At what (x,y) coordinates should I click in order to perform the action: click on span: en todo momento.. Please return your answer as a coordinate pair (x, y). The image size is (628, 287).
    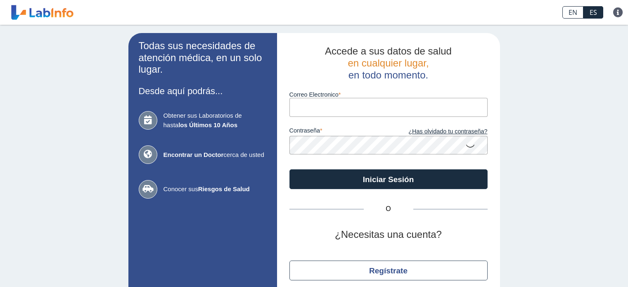
    Looking at the image, I should click on (388, 75).